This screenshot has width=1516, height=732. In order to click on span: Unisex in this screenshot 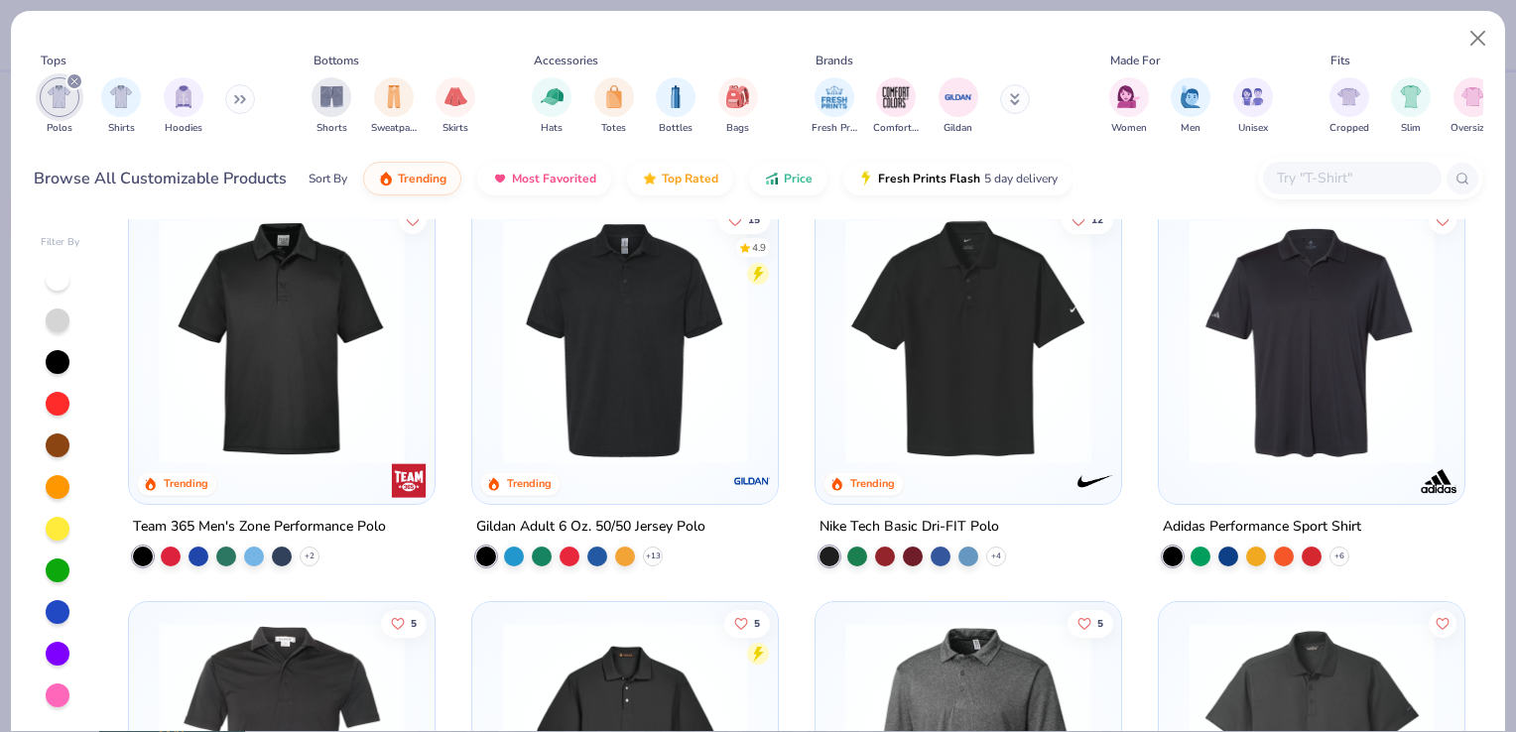, I will do `click(1253, 128)`.